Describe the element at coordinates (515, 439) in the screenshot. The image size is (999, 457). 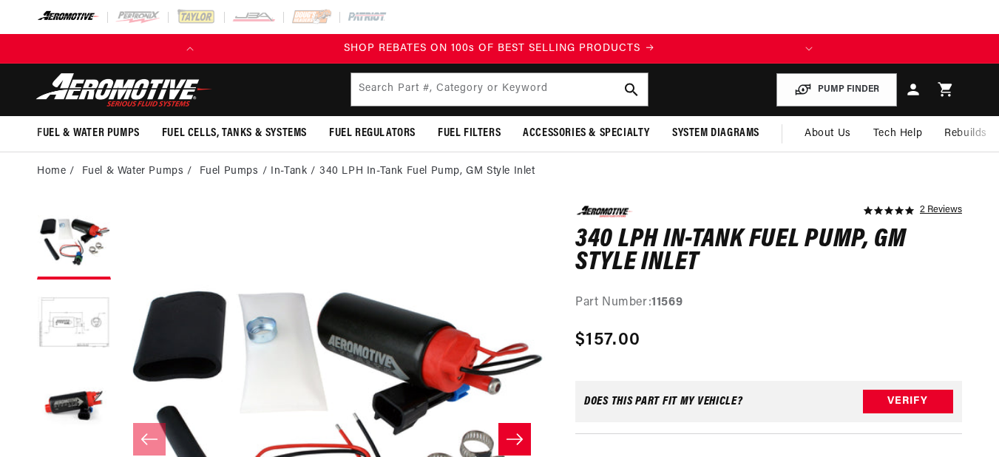
I see `button: Slide right` at that location.